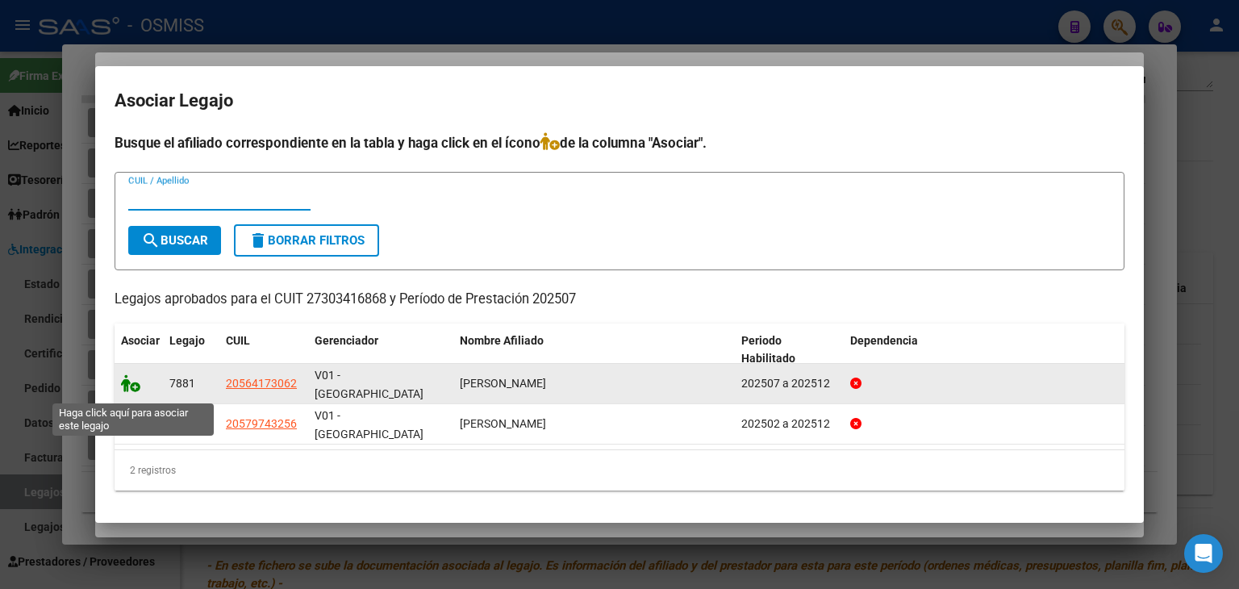  What do you see at coordinates (261, 383) in the screenshot?
I see `span: 20564173062` at bounding box center [261, 383].